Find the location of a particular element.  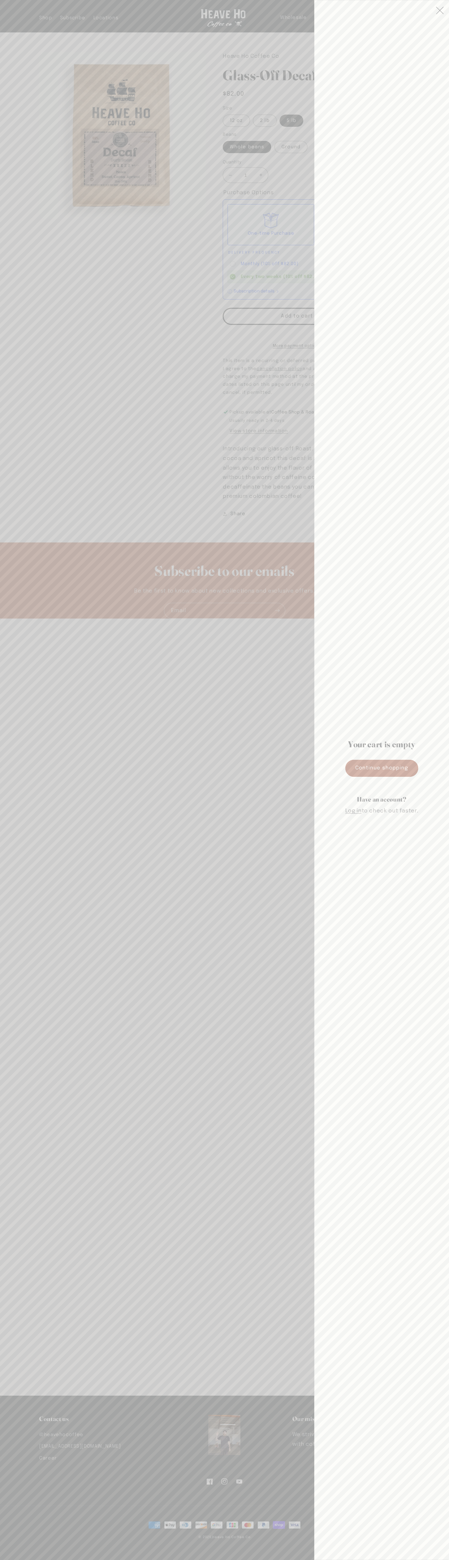

p: to check out faster. is located at coordinates (382, 811).